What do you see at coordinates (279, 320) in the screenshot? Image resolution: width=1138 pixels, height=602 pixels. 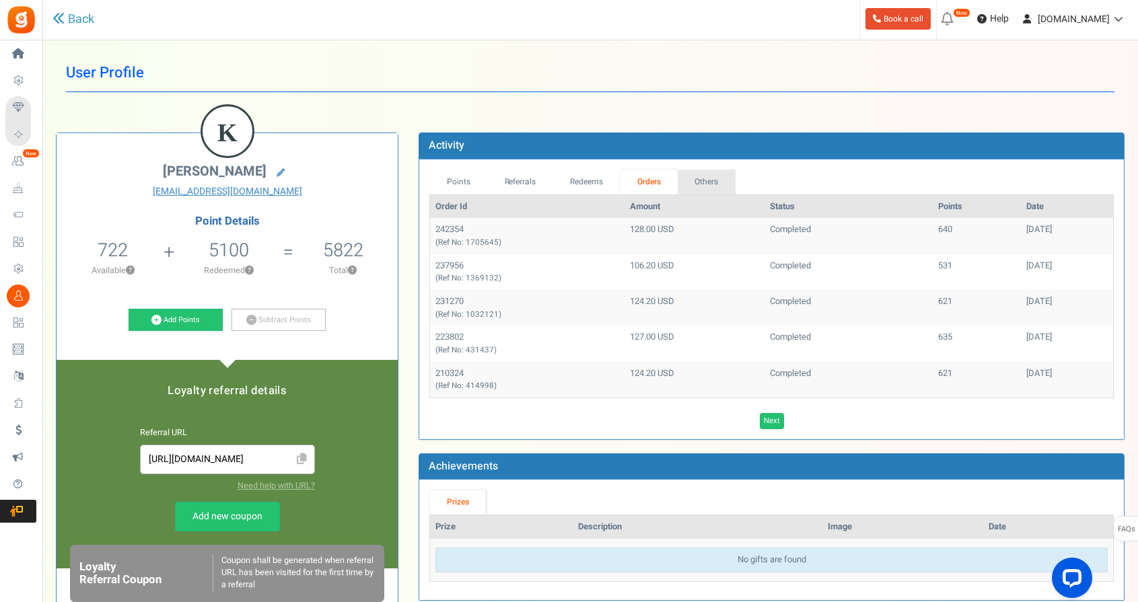 I see `a: Subtract Points` at bounding box center [279, 320].